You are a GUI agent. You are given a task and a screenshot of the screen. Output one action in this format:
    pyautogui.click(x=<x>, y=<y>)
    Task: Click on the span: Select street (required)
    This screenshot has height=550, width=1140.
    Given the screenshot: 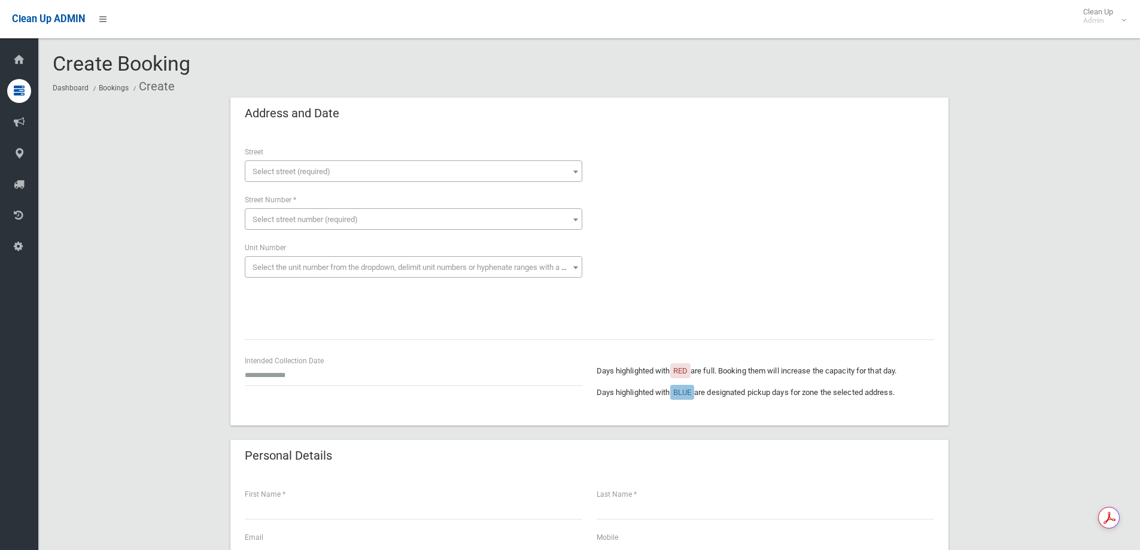 What is the action you would take?
    pyautogui.click(x=292, y=171)
    